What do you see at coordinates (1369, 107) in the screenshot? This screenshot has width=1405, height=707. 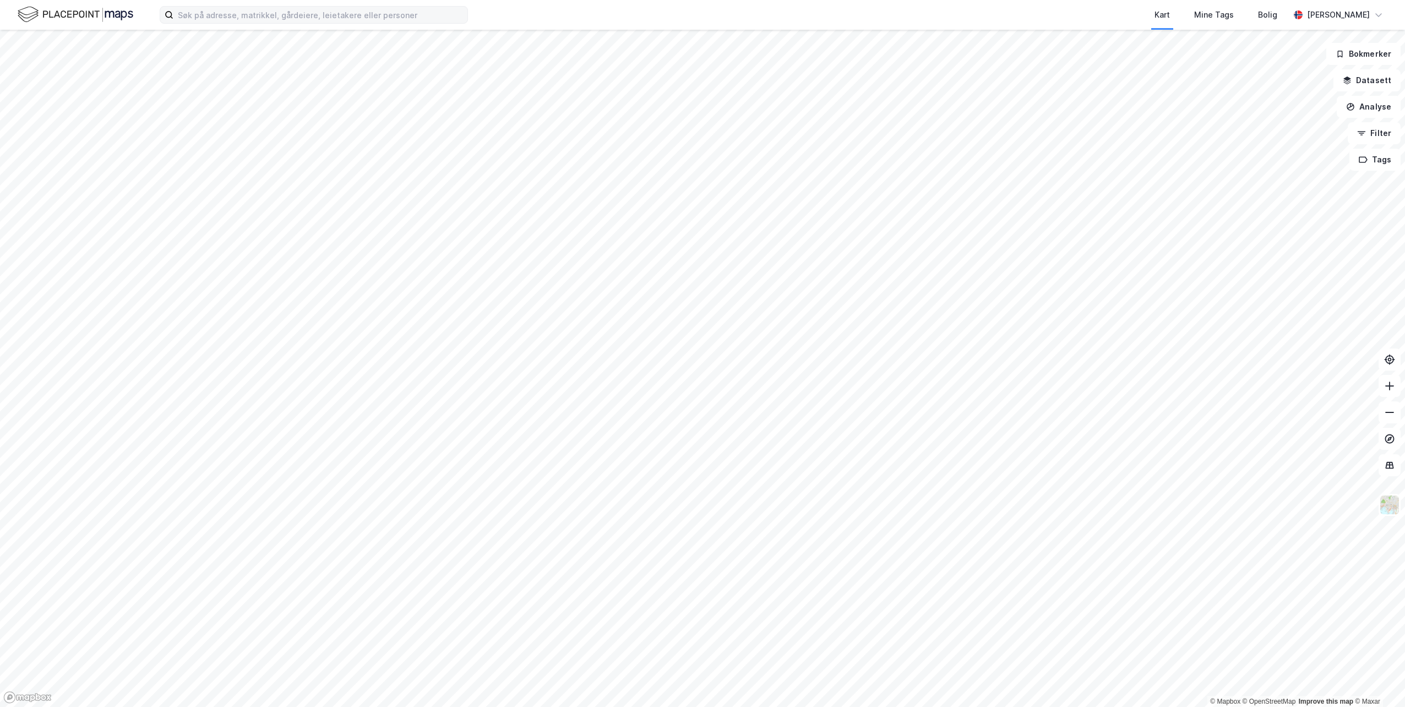 I see `button: Analyse` at bounding box center [1369, 107].